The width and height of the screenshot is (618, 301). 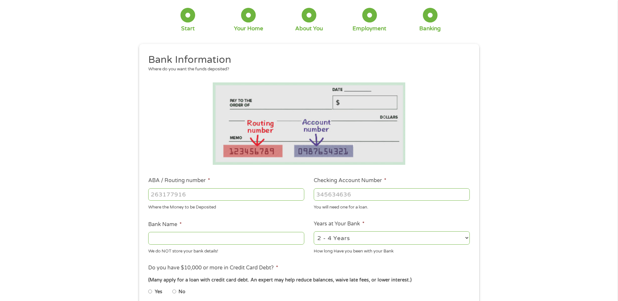 I want to click on div: Banking, so click(x=430, y=29).